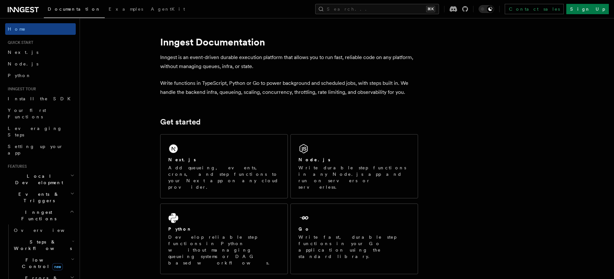 This screenshot has height=279, width=614. What do you see at coordinates (40, 75) in the screenshot?
I see `a: Python` at bounding box center [40, 75].